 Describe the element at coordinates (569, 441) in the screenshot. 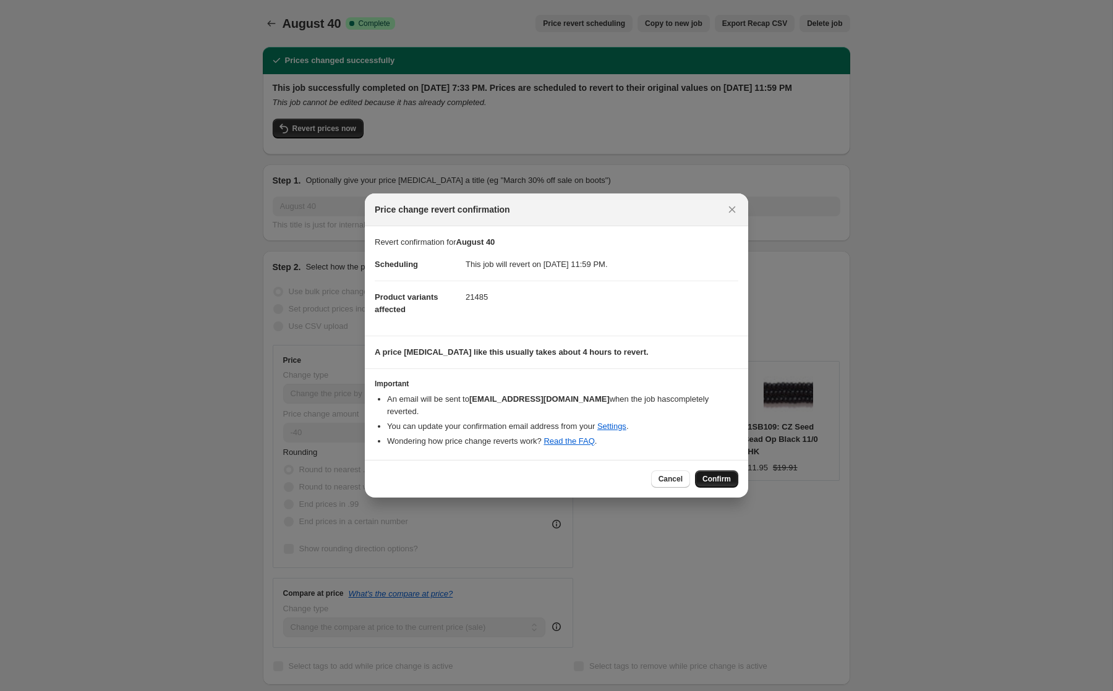

I see `a: Read the FAQ` at that location.